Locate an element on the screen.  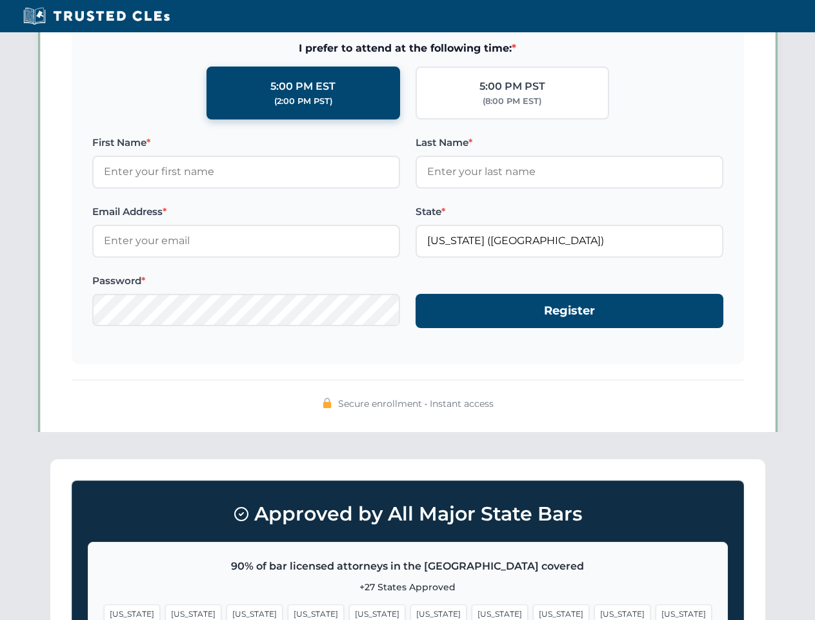
h3: Approved by All Major State Bars is located at coordinates (408, 514).